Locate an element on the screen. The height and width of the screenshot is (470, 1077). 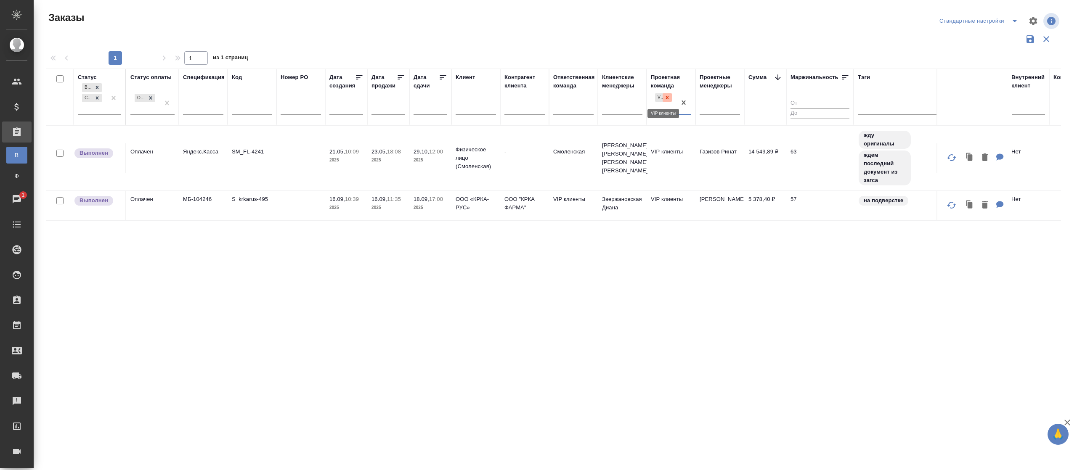
div: жду оригиналы, ждем последний документ из загса is located at coordinates (904, 158).